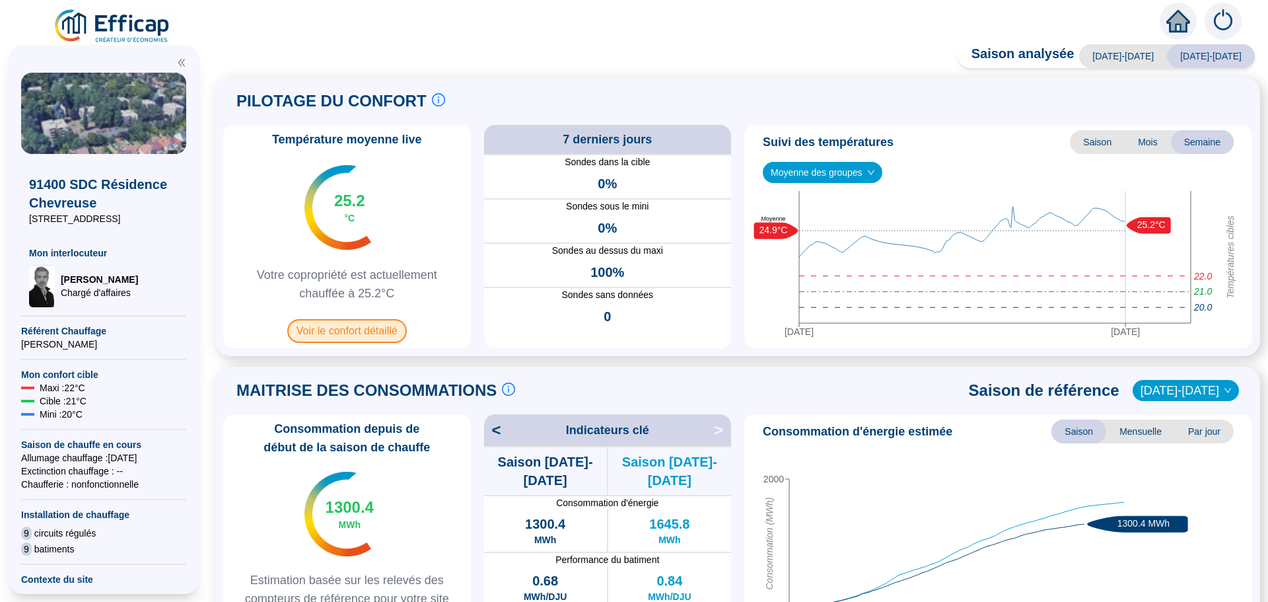 This screenshot has width=1268, height=602. Describe the element at coordinates (822, 172) in the screenshot. I see `span: Moyenne des groupes` at that location.